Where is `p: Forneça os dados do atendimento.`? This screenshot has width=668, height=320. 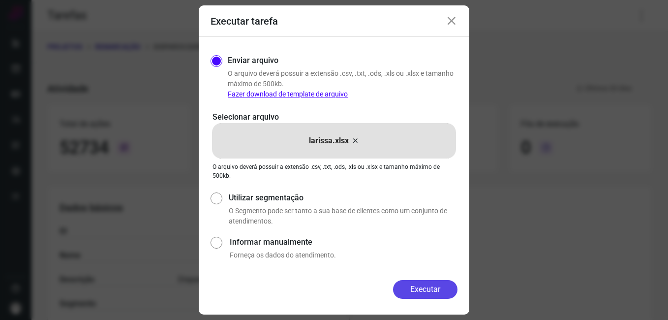
p: Forneça os dados do atendimento. is located at coordinates (343, 255).